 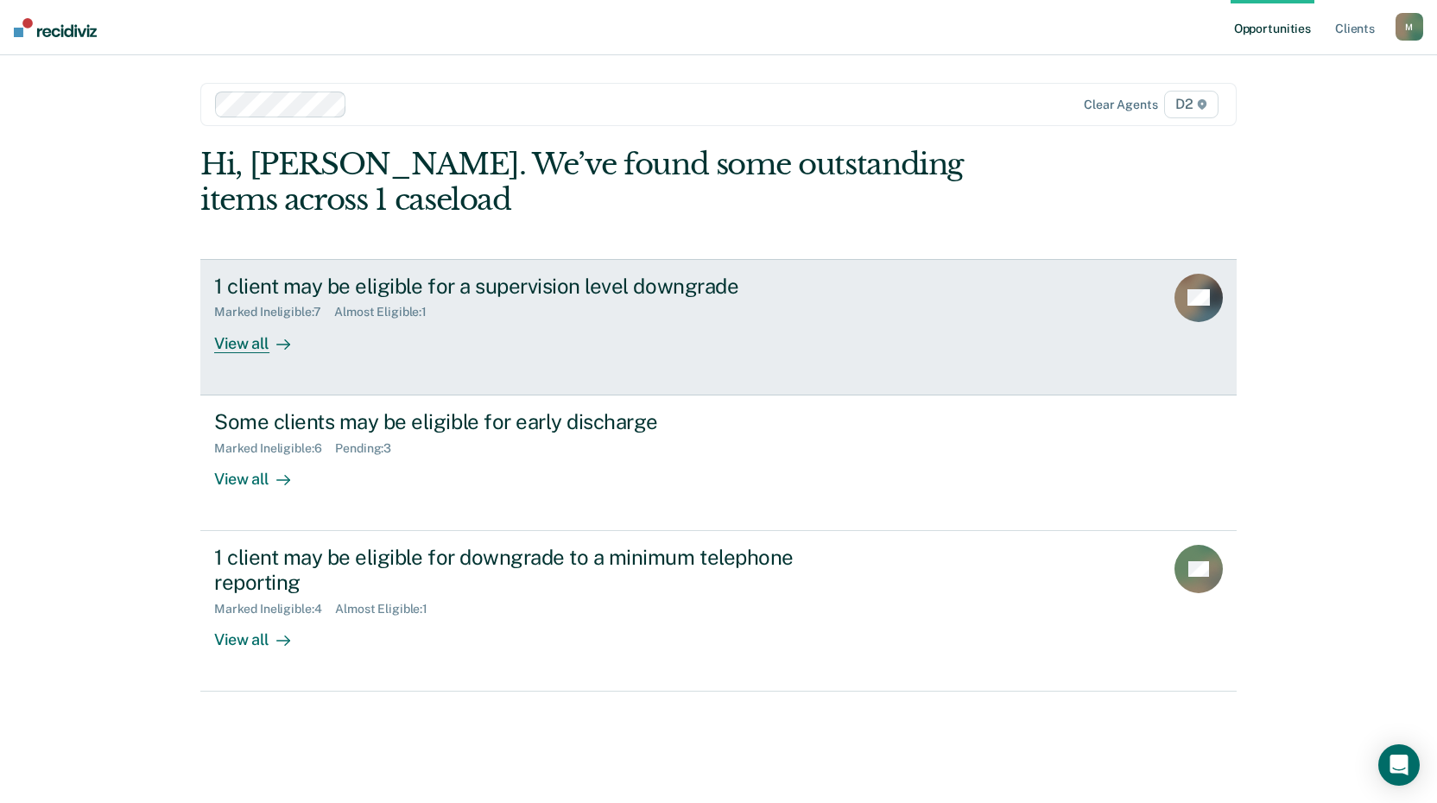 I want to click on a: 1 client may be eligible for downgrade to a minimum telephone reportingMarked Ineligible:4Almost ..., so click(x=718, y=611).